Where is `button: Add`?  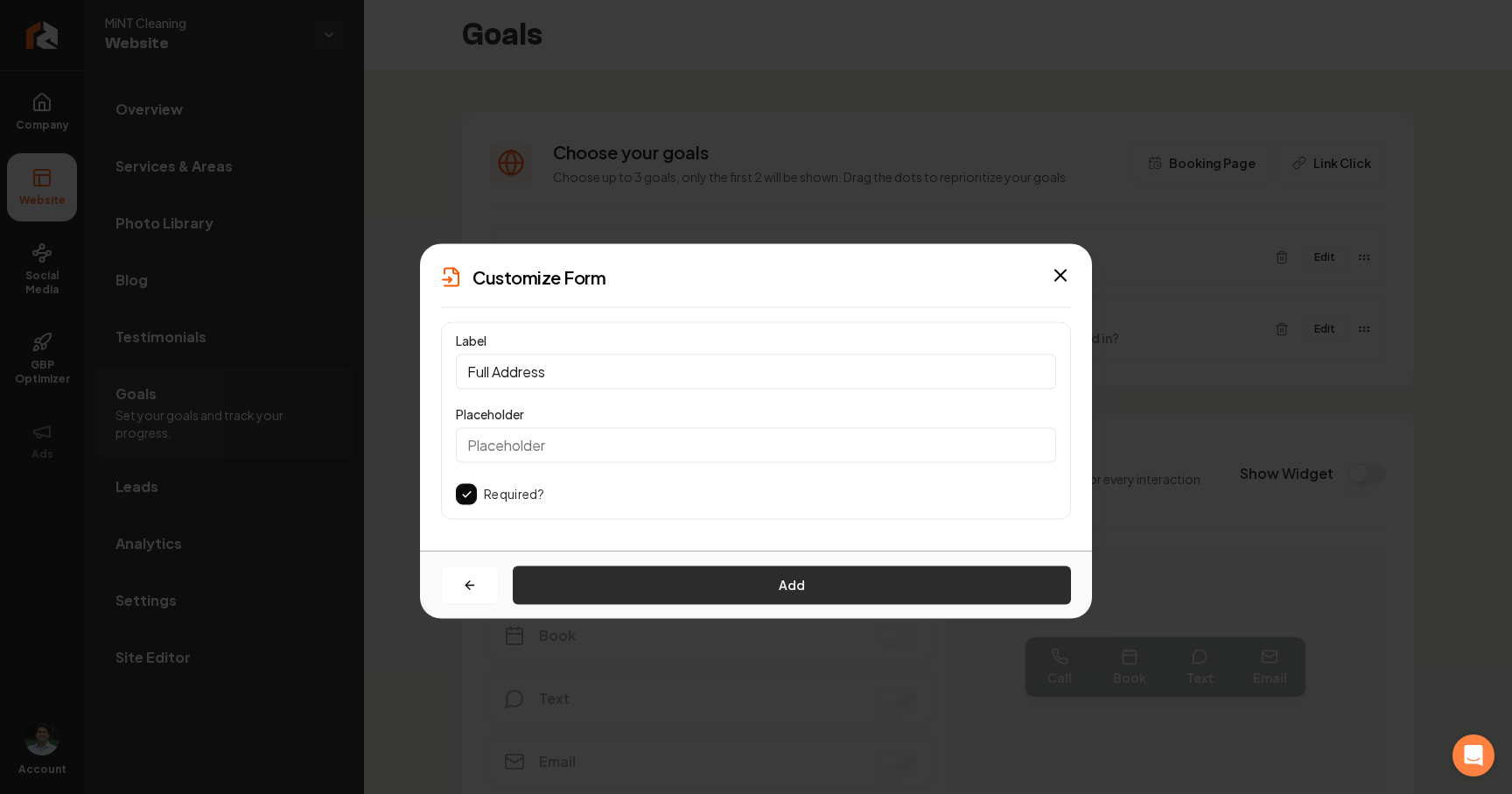
button: Add is located at coordinates (792, 585).